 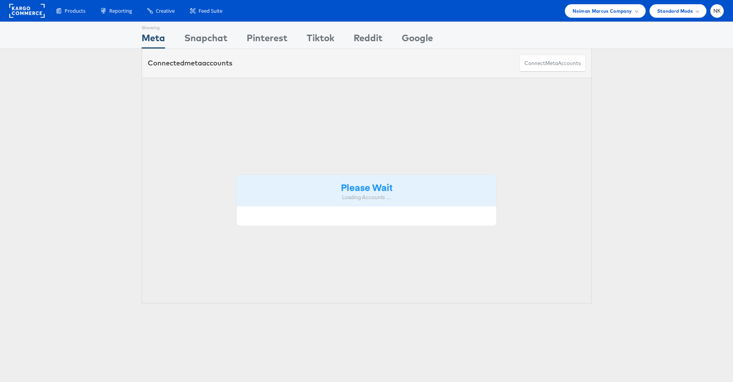 What do you see at coordinates (553, 63) in the screenshot?
I see `button: ConnectmetaAccounts` at bounding box center [553, 63].